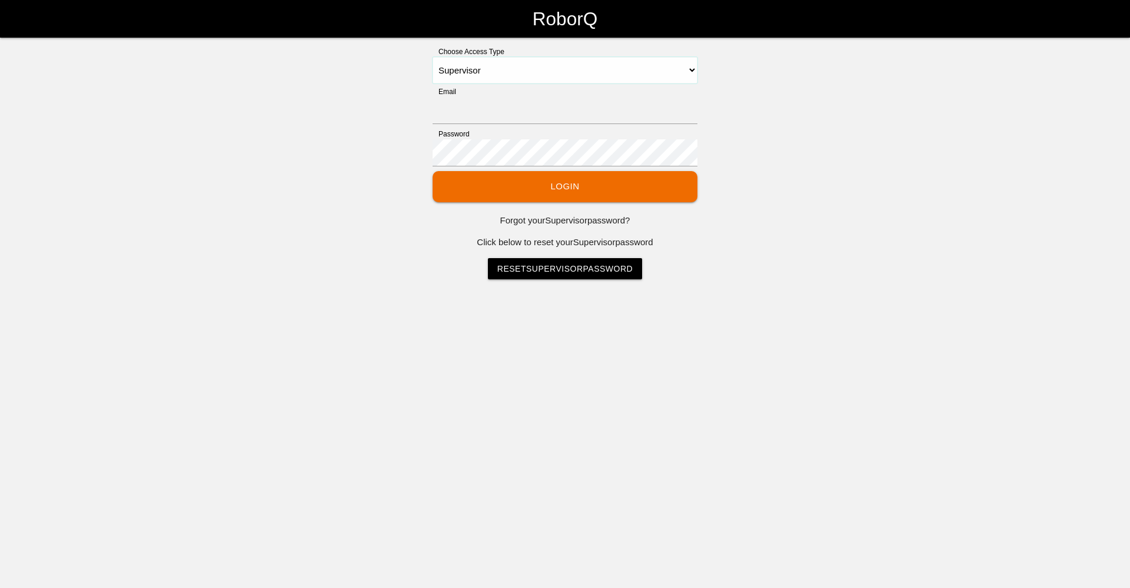 The height and width of the screenshot is (588, 1130). What do you see at coordinates (468, 52) in the screenshot?
I see `label: Choose Access Type` at bounding box center [468, 52].